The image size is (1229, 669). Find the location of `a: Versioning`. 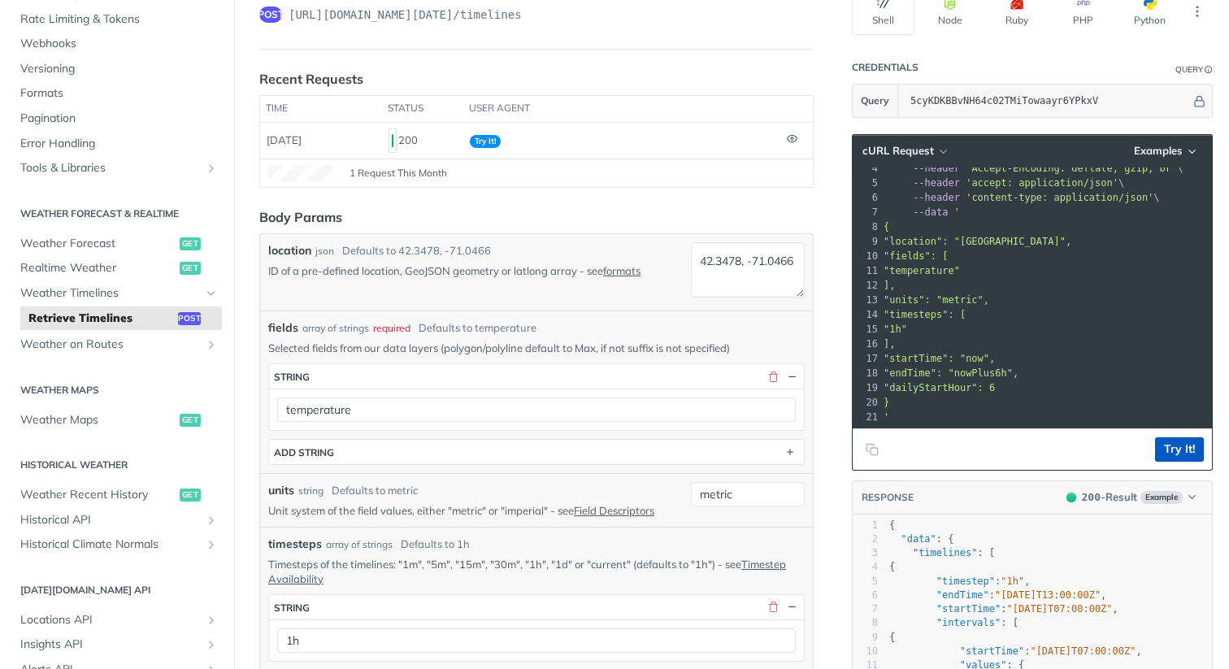

a: Versioning is located at coordinates (117, 69).